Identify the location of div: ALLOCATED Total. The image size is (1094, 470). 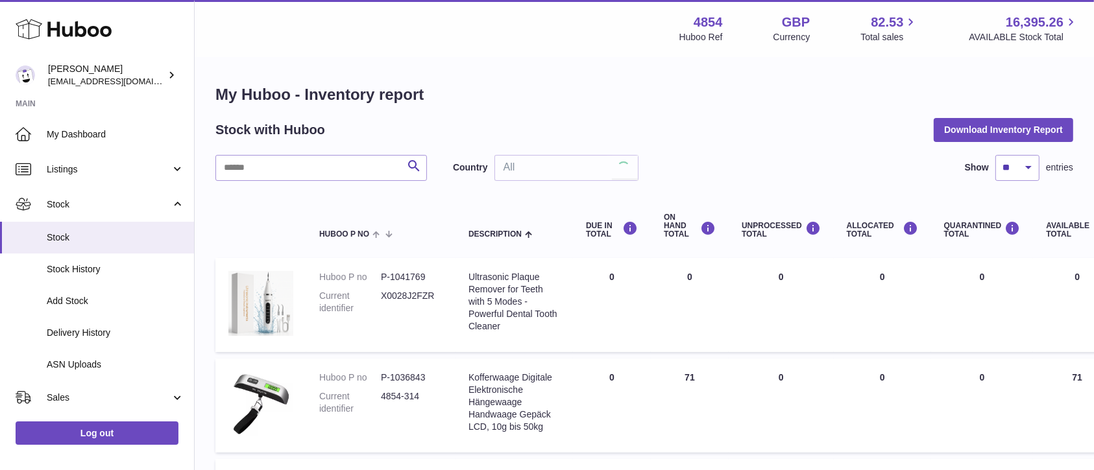
(882, 230).